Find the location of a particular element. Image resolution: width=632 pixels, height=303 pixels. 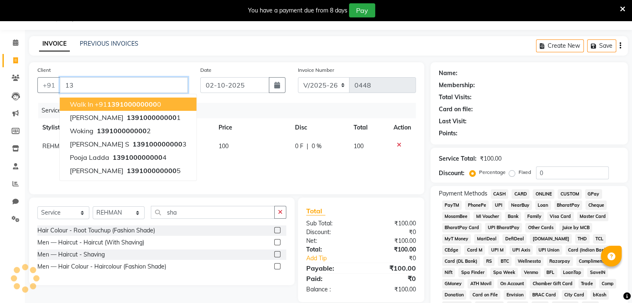

span: woking is located at coordinates (81, 131).